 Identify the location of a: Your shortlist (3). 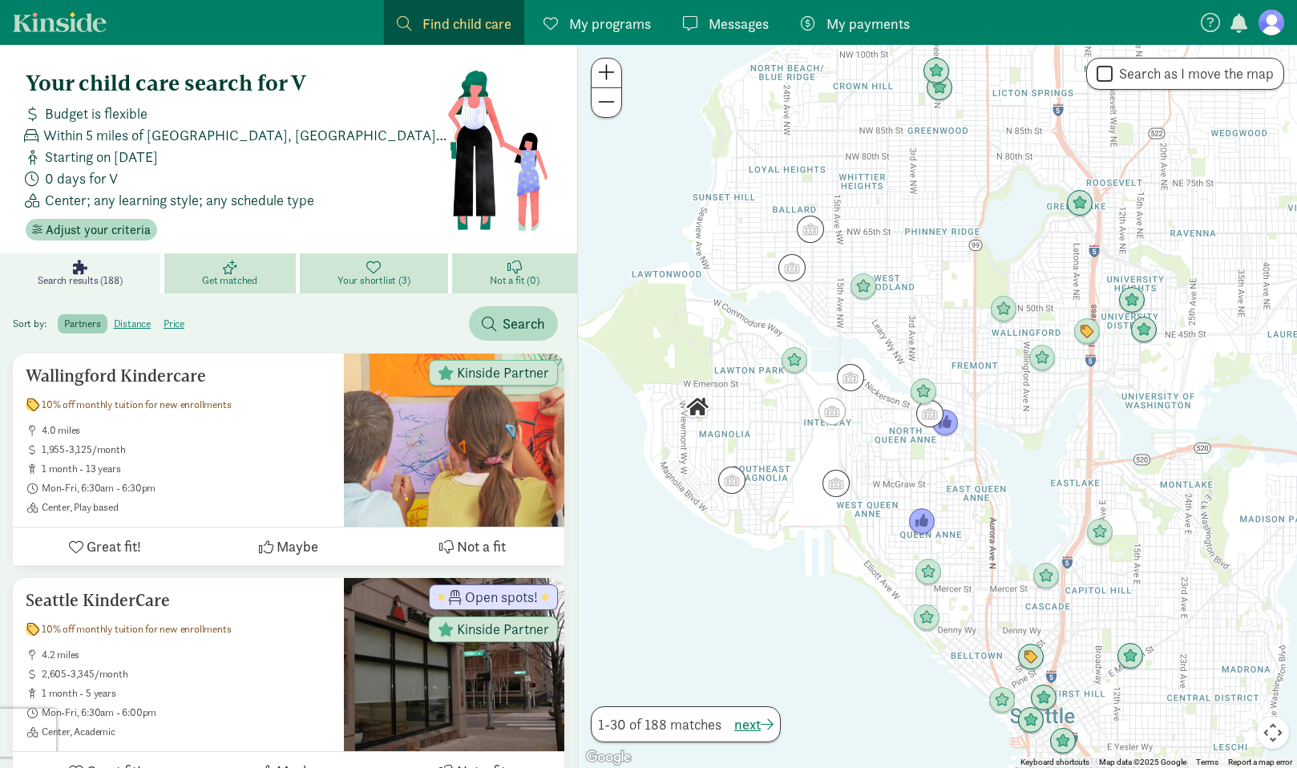
(376, 273).